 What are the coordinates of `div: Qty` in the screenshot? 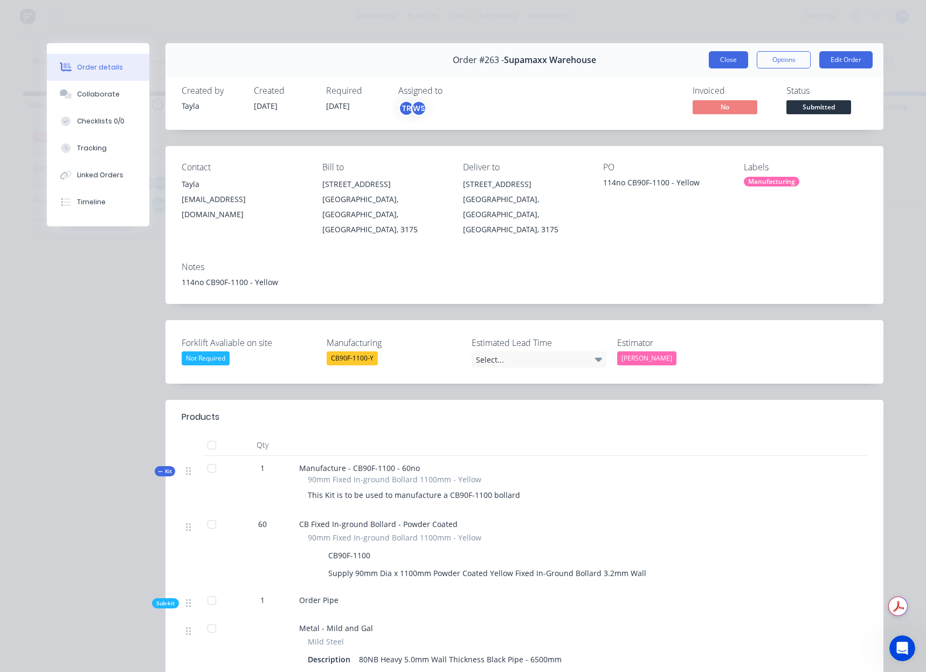 It's located at (262, 445).